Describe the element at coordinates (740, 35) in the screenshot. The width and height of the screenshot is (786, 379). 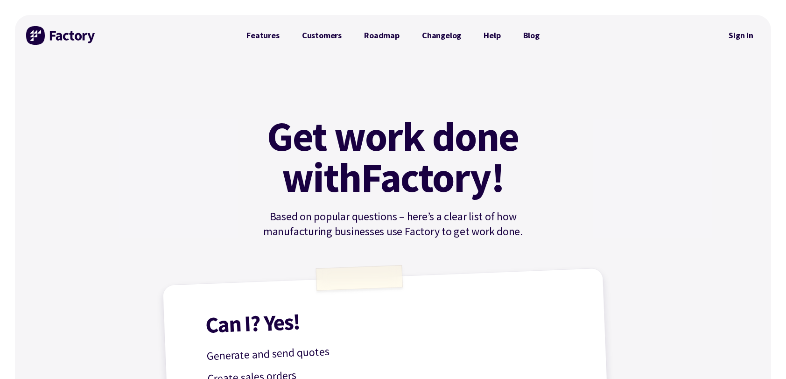
I see `nav: Secondary Navigation` at that location.